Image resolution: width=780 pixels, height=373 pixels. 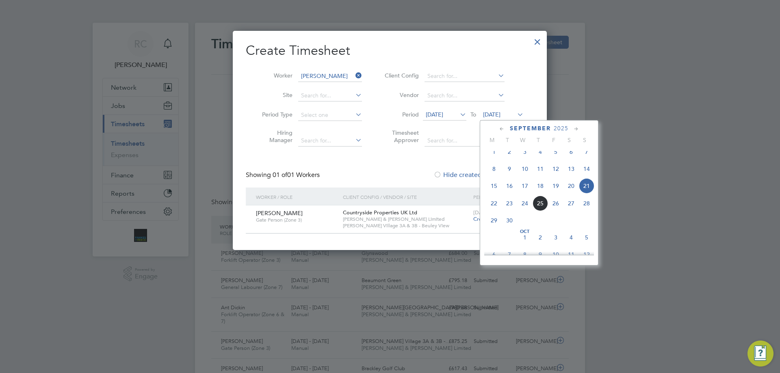 I want to click on span: 20, so click(x=571, y=186).